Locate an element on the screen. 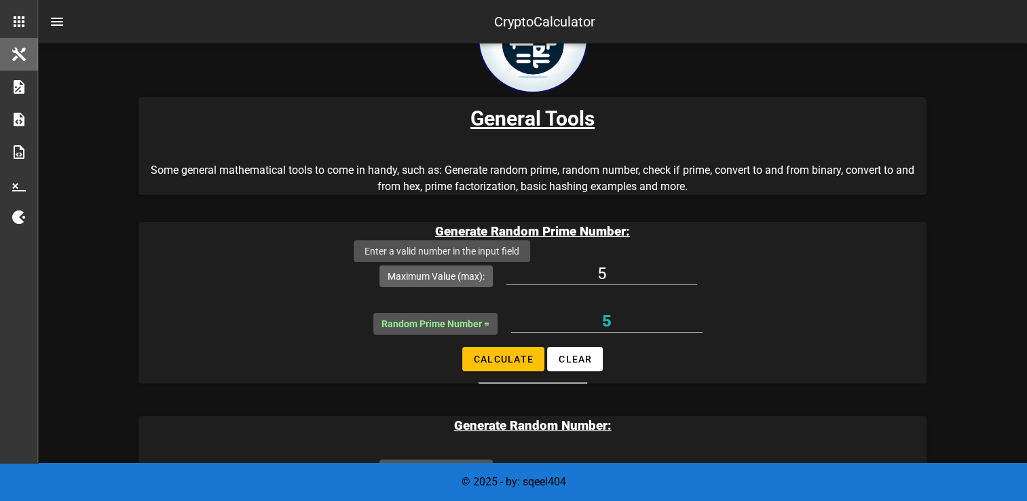 The image size is (1027, 501). button: nav-menu-toggle is located at coordinates (57, 22).